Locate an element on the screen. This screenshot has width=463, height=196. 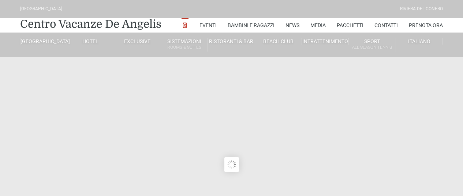
a: Centro Vacanze De Angelis is located at coordinates (91, 24).